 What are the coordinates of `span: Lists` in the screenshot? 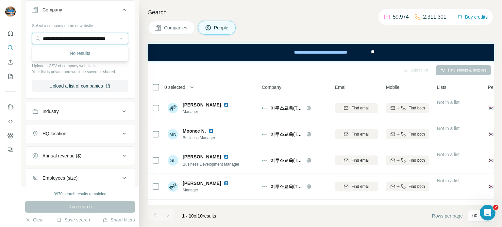 It's located at (441, 87).